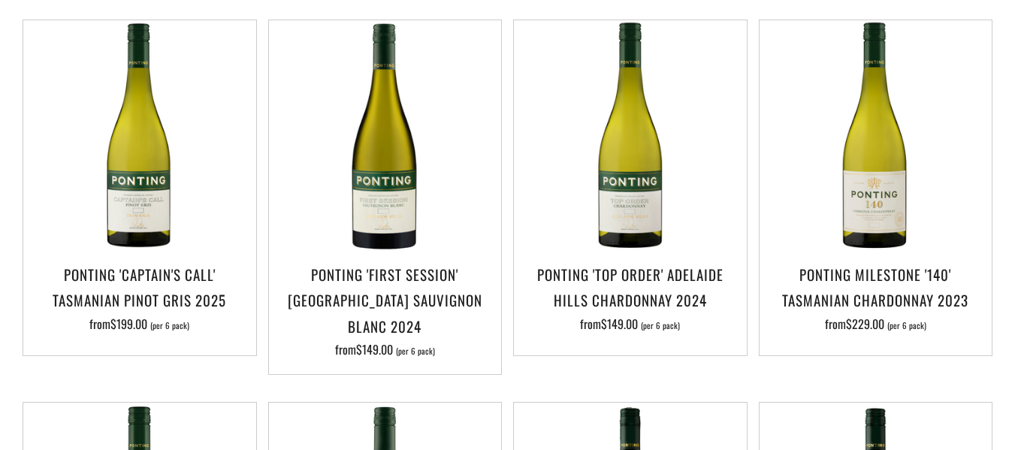  I want to click on a: Ponting 'Captain's Call' Tasmanian Pinot Gris 2025 from$199.00 (per 6 pack), so click(140, 299).